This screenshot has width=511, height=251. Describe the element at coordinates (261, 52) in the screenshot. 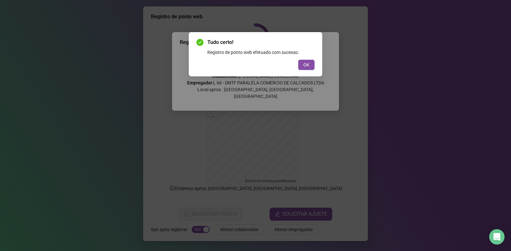

I see `div: Registro de ponto web efetuado com sucesso.` at that location.